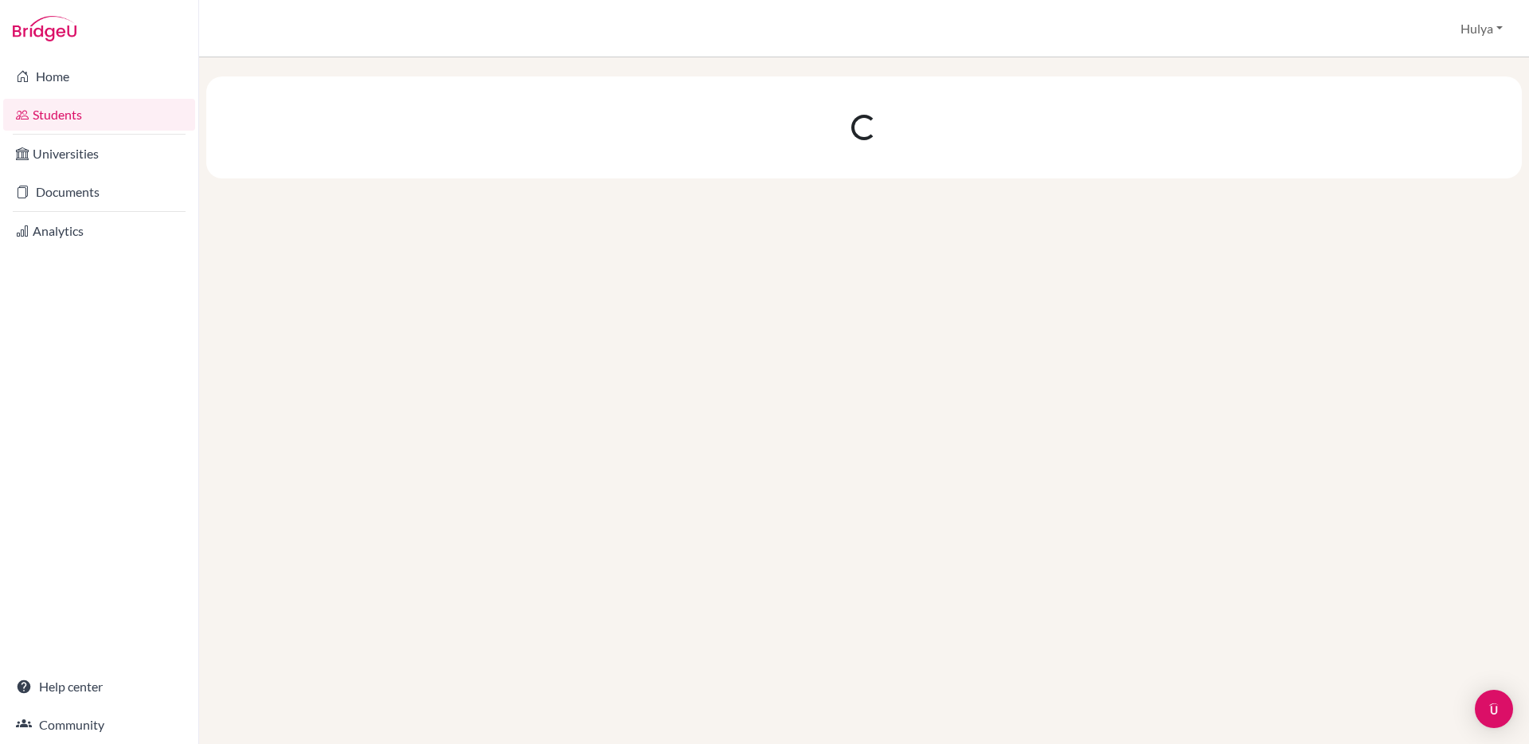 This screenshot has height=744, width=1529. Describe the element at coordinates (99, 686) in the screenshot. I see `a: Help center` at that location.